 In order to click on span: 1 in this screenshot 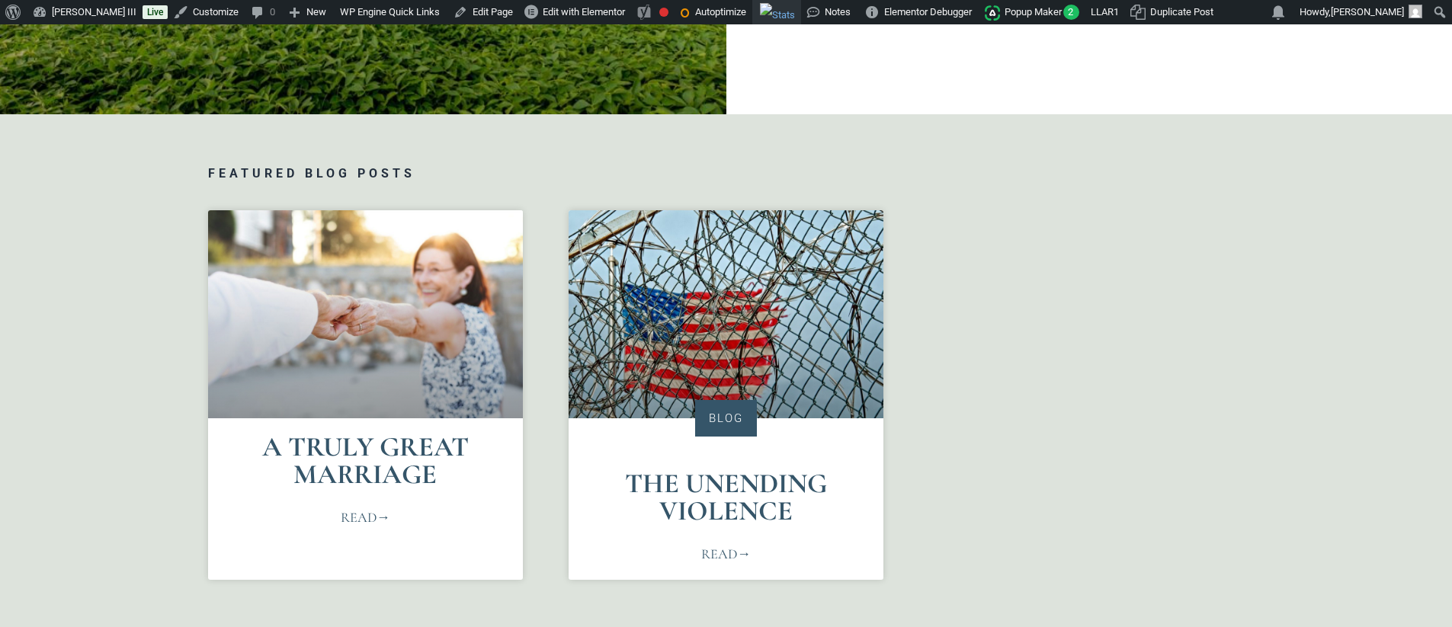, I will do `click(1116, 11)`.